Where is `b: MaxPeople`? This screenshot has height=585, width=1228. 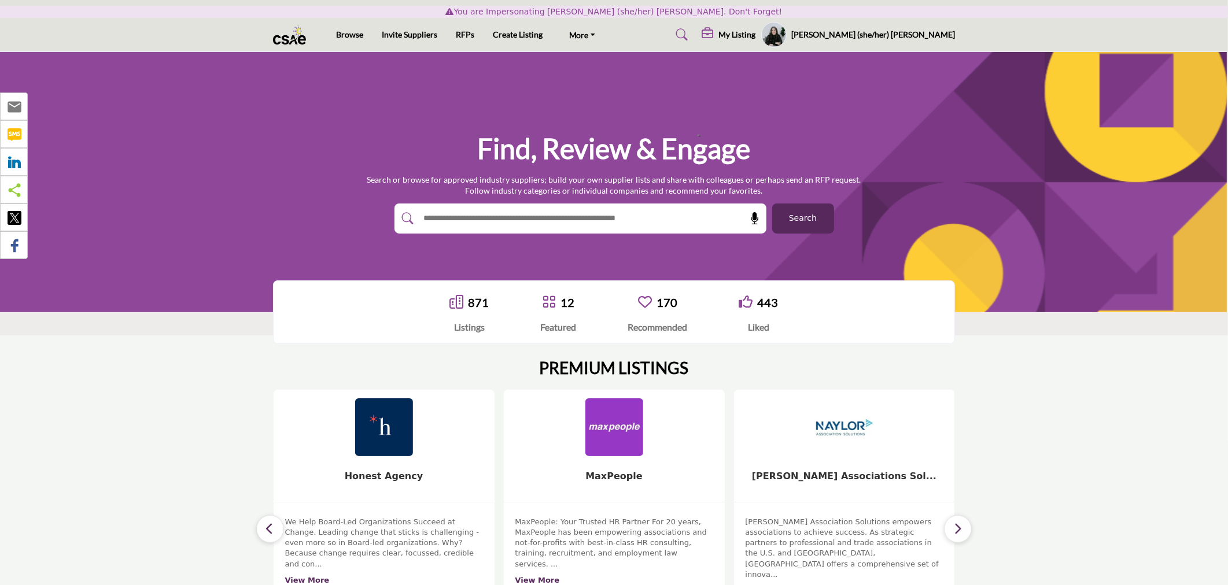
b: MaxPeople is located at coordinates (614, 476).